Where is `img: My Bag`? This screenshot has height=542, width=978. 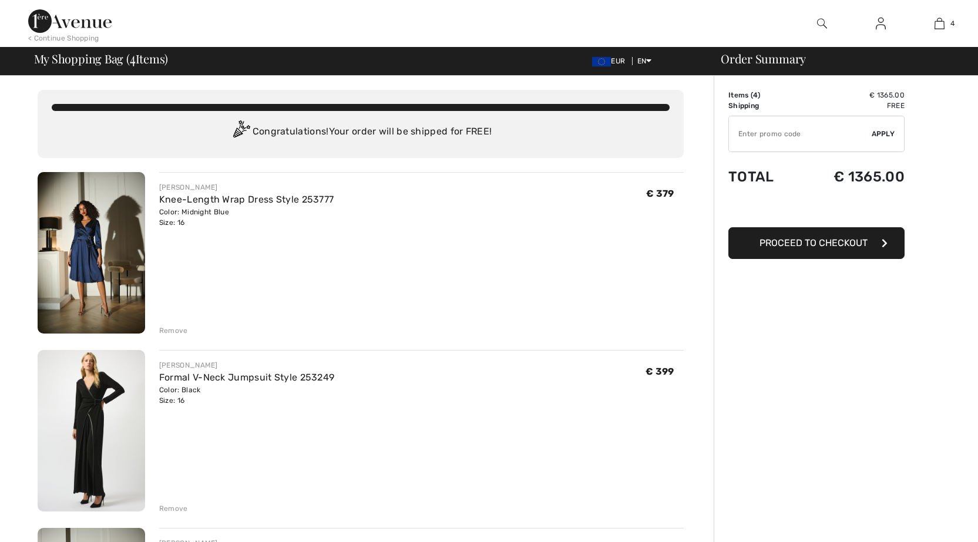
img: My Bag is located at coordinates (939, 24).